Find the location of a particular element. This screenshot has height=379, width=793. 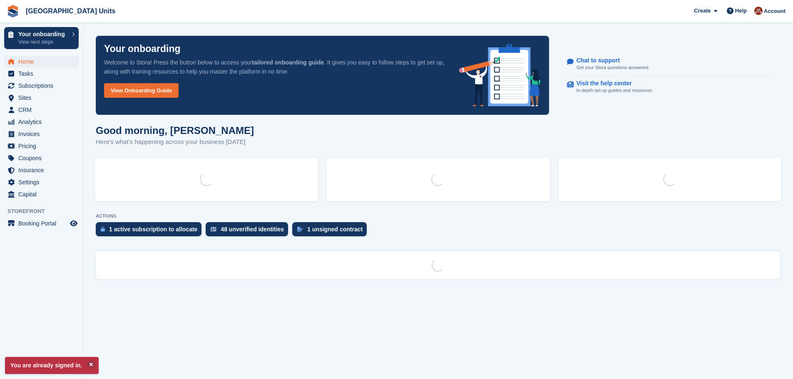

div: 1 unsigned contract is located at coordinates (335, 229).